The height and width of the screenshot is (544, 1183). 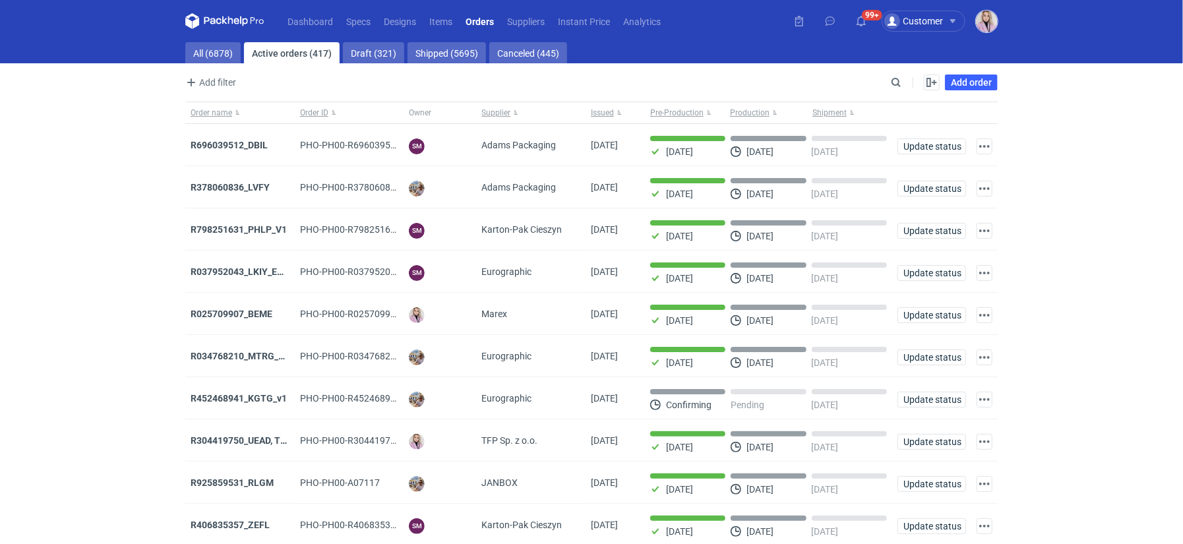 What do you see at coordinates (260, 356) in the screenshot?
I see `strong: R034768210_MTRG_WCIR_XWSN` at bounding box center [260, 356].